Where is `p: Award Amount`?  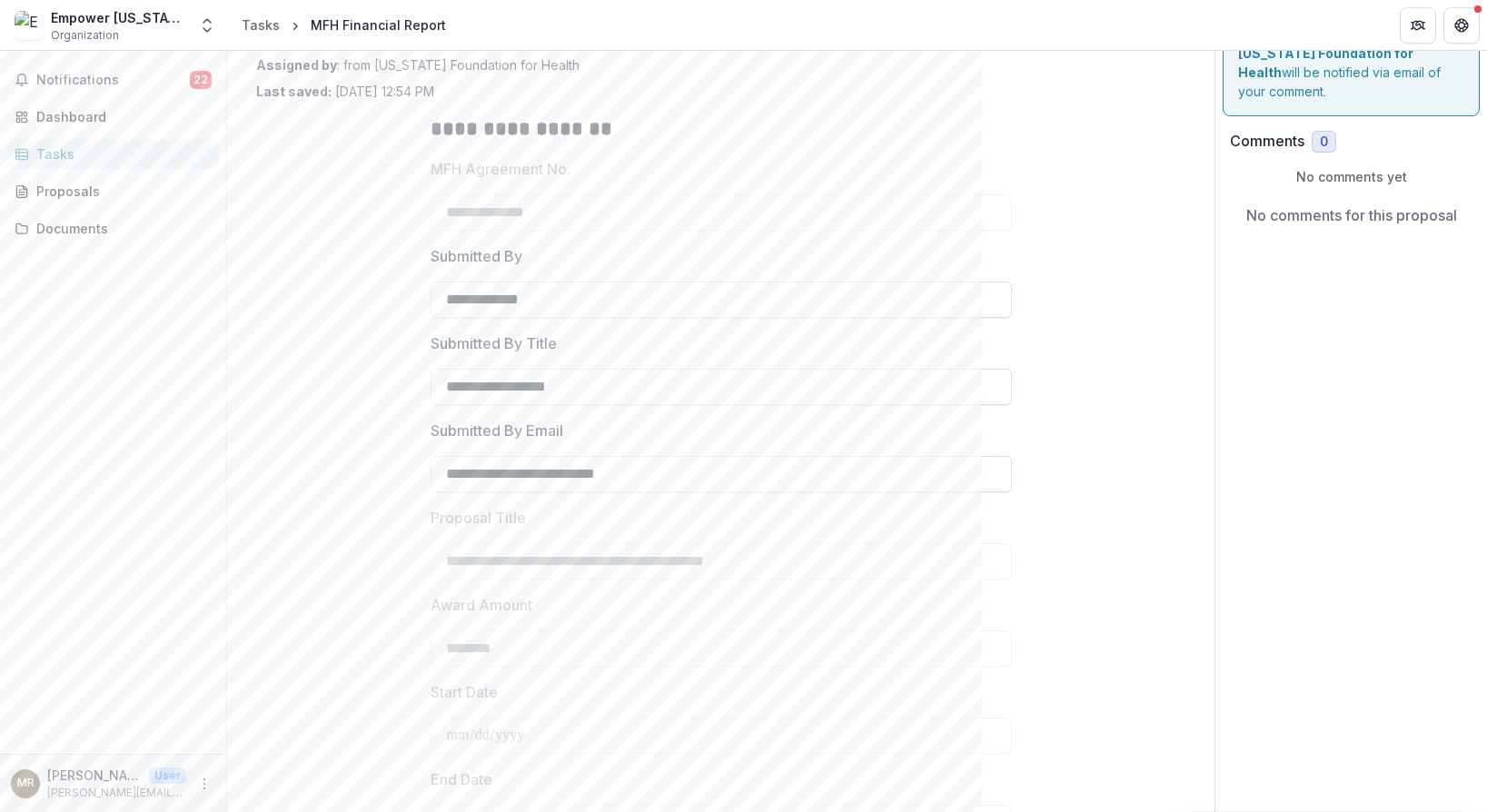 p: Award Amount is located at coordinates (481, 605).